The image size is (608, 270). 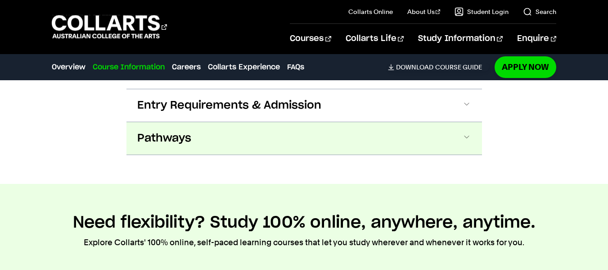 I want to click on a: FAQs, so click(x=296, y=67).